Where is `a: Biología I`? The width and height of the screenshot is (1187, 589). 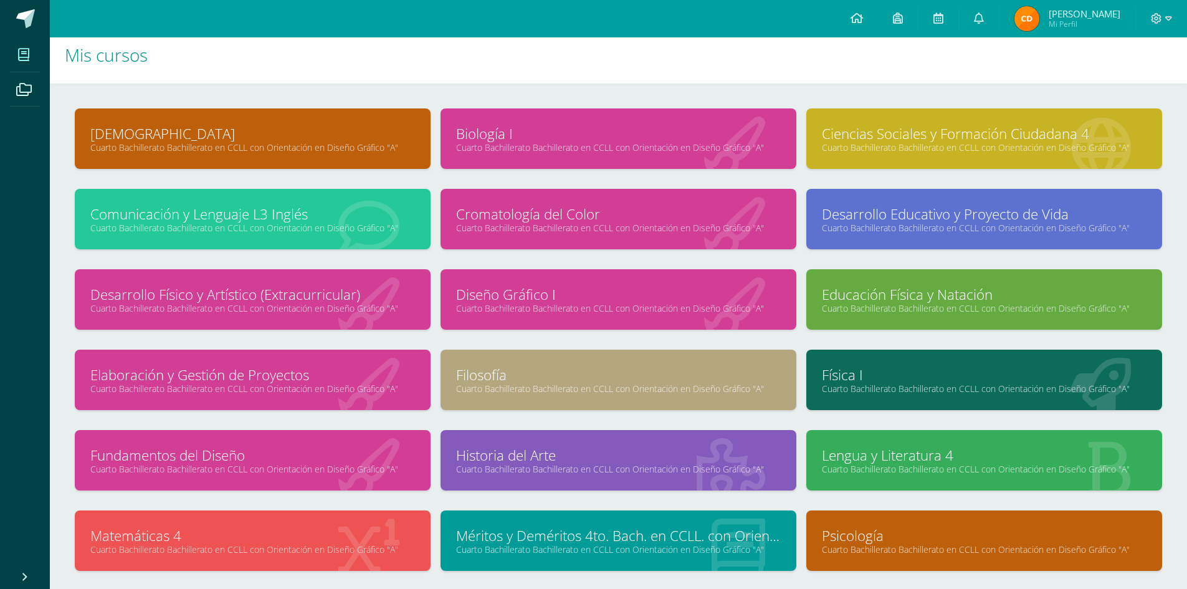
a: Biología I is located at coordinates (618, 133).